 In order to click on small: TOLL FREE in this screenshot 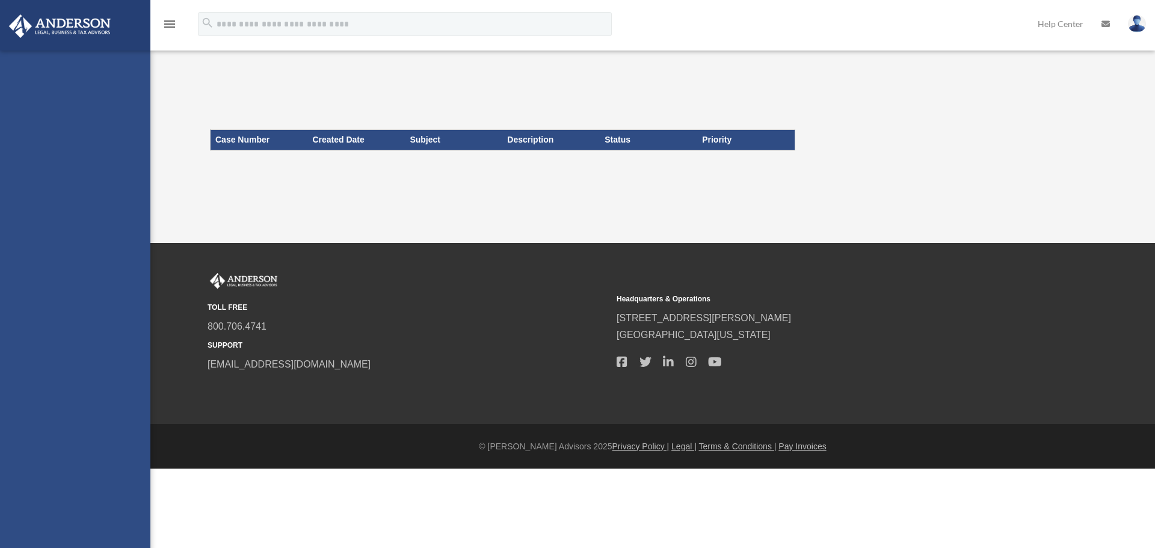, I will do `click(408, 308)`.